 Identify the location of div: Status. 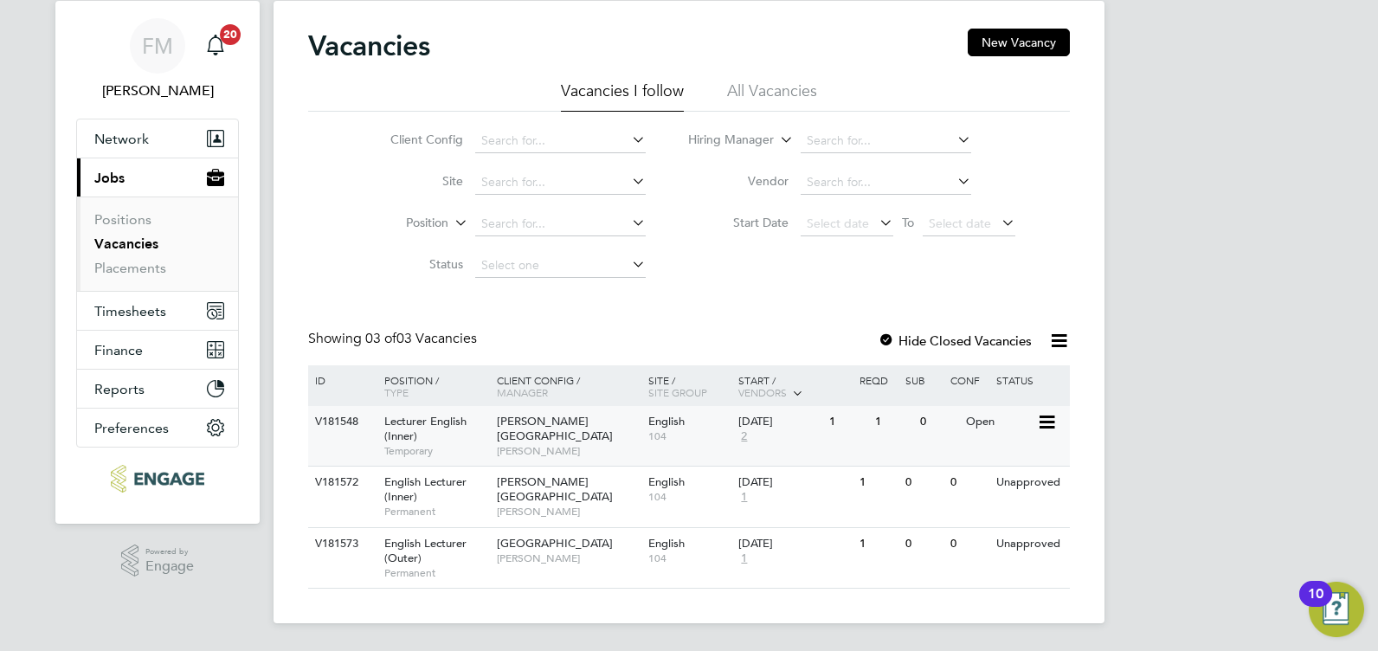
(1029, 380).